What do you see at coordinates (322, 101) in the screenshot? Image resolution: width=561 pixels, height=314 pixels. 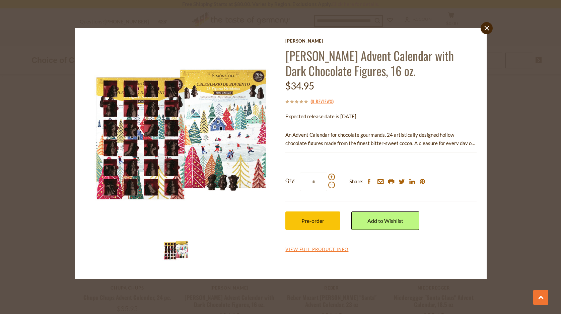 I see `a: 0 Reviews` at bounding box center [322, 101].